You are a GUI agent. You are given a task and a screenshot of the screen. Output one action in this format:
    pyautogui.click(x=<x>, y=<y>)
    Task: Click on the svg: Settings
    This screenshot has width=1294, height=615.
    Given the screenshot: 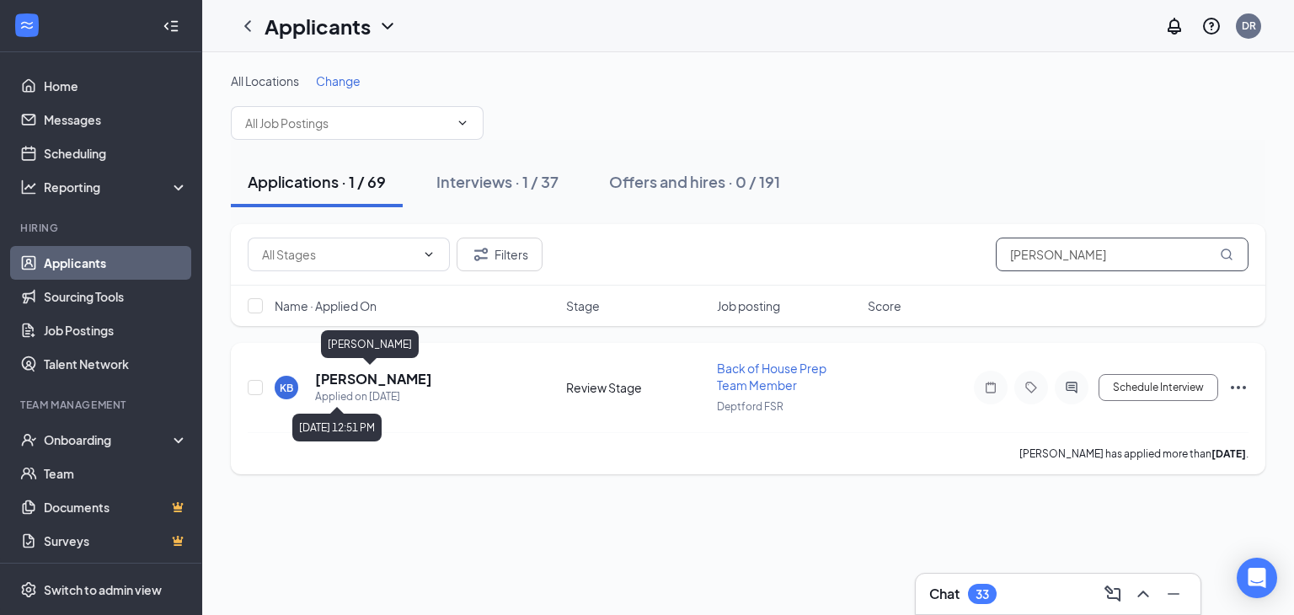 What is the action you would take?
    pyautogui.click(x=29, y=590)
    